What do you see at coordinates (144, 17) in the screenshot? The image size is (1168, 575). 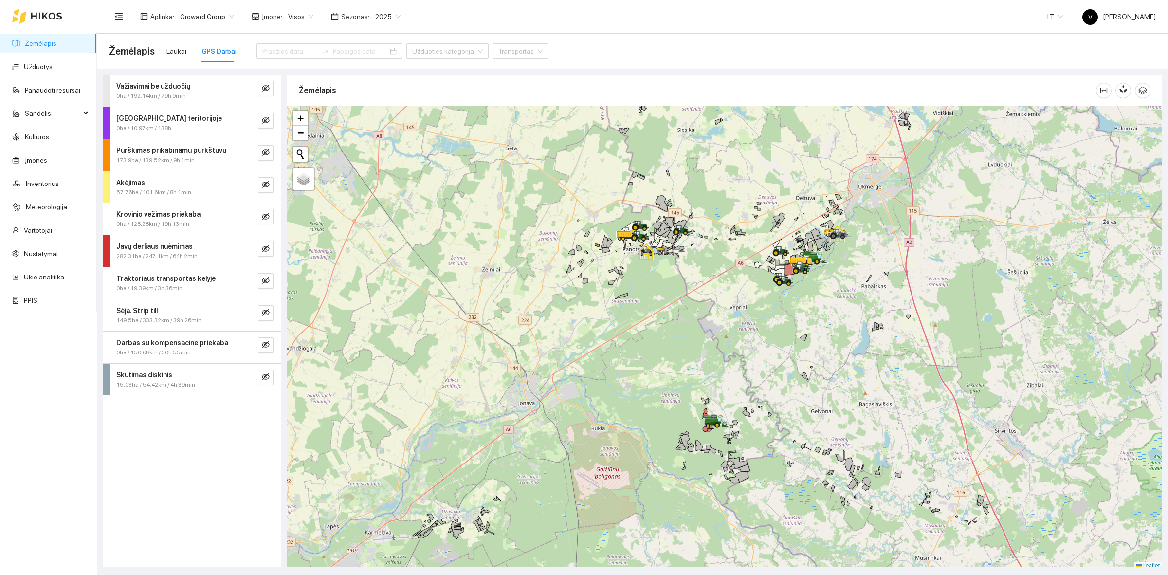 I see `span: layout` at bounding box center [144, 17].